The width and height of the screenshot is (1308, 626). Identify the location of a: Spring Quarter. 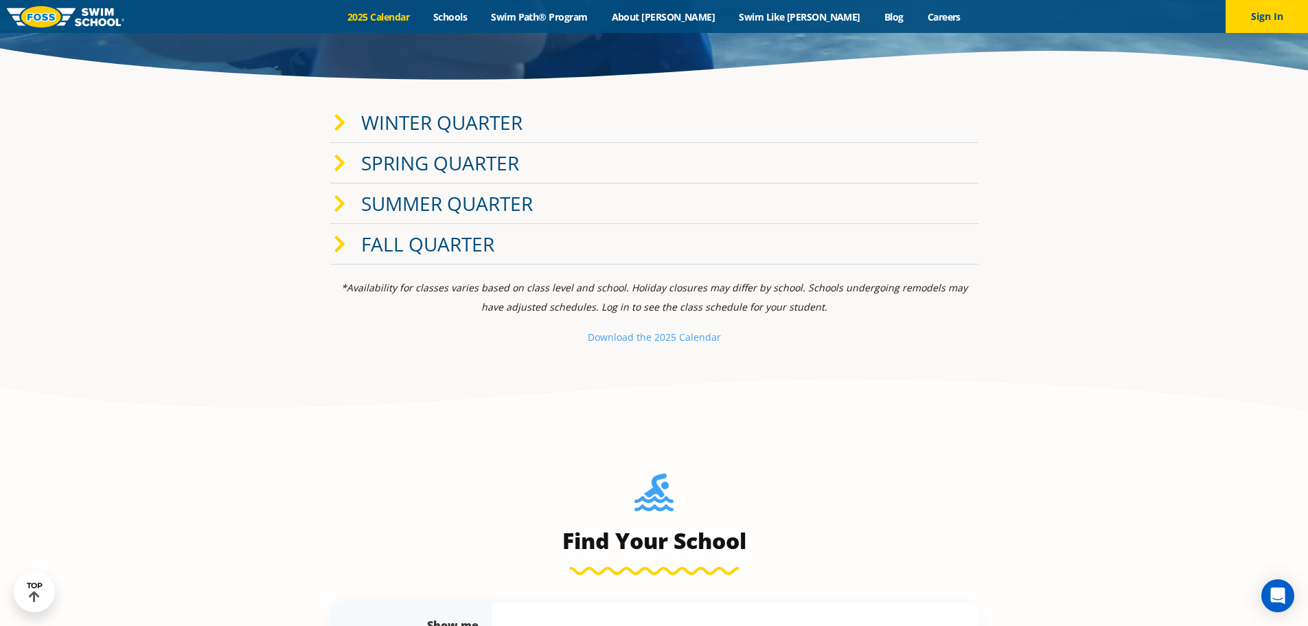
(440, 163).